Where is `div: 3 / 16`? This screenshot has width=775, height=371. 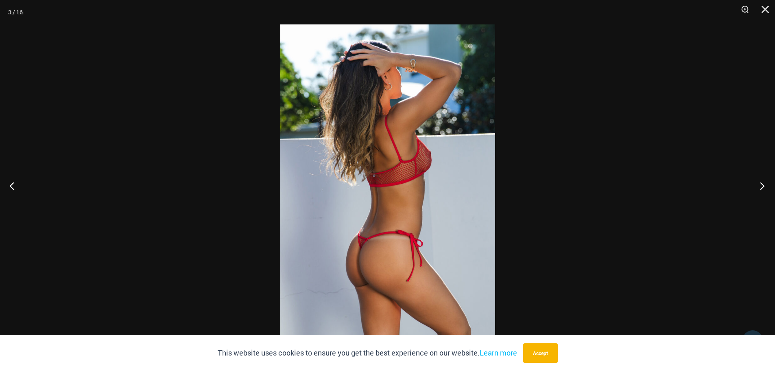
div: 3 / 16 is located at coordinates (15, 12).